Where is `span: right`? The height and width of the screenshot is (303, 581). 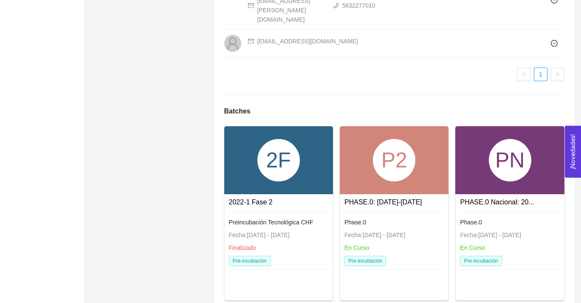
span: right is located at coordinates (558, 74).